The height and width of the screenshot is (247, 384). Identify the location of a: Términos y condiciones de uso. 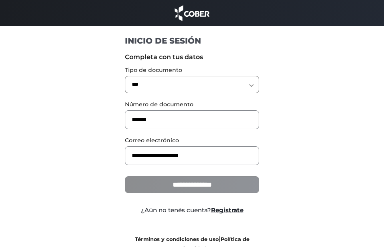
(176, 239).